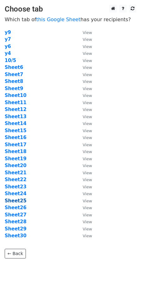 The width and height of the screenshot is (141, 304). I want to click on a: y9, so click(8, 32).